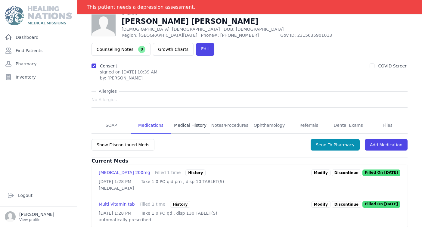 The height and width of the screenshot is (227, 422). Describe the element at coordinates (308, 125) in the screenshot. I see `a: Referrals` at that location.